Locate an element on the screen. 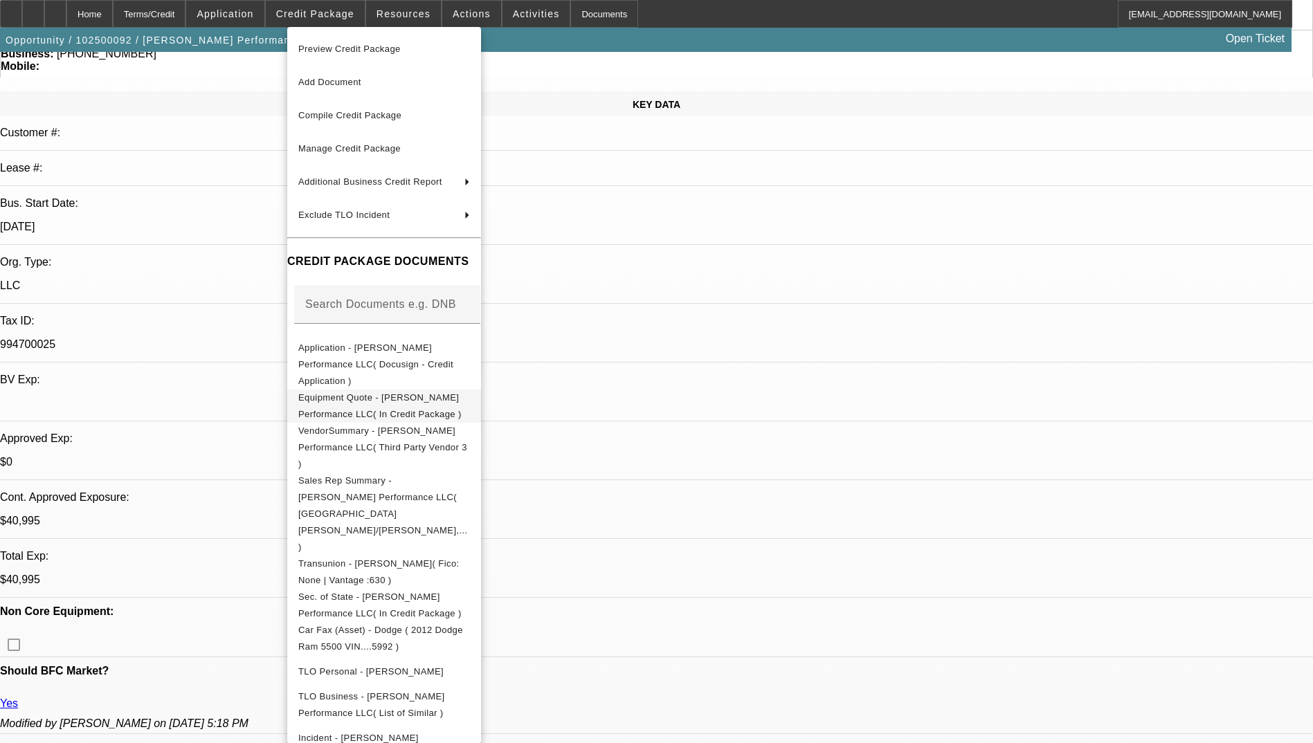 This screenshot has height=743, width=1313. h4: CREDIT PACKAGE DOCUMENTS is located at coordinates (384, 262).